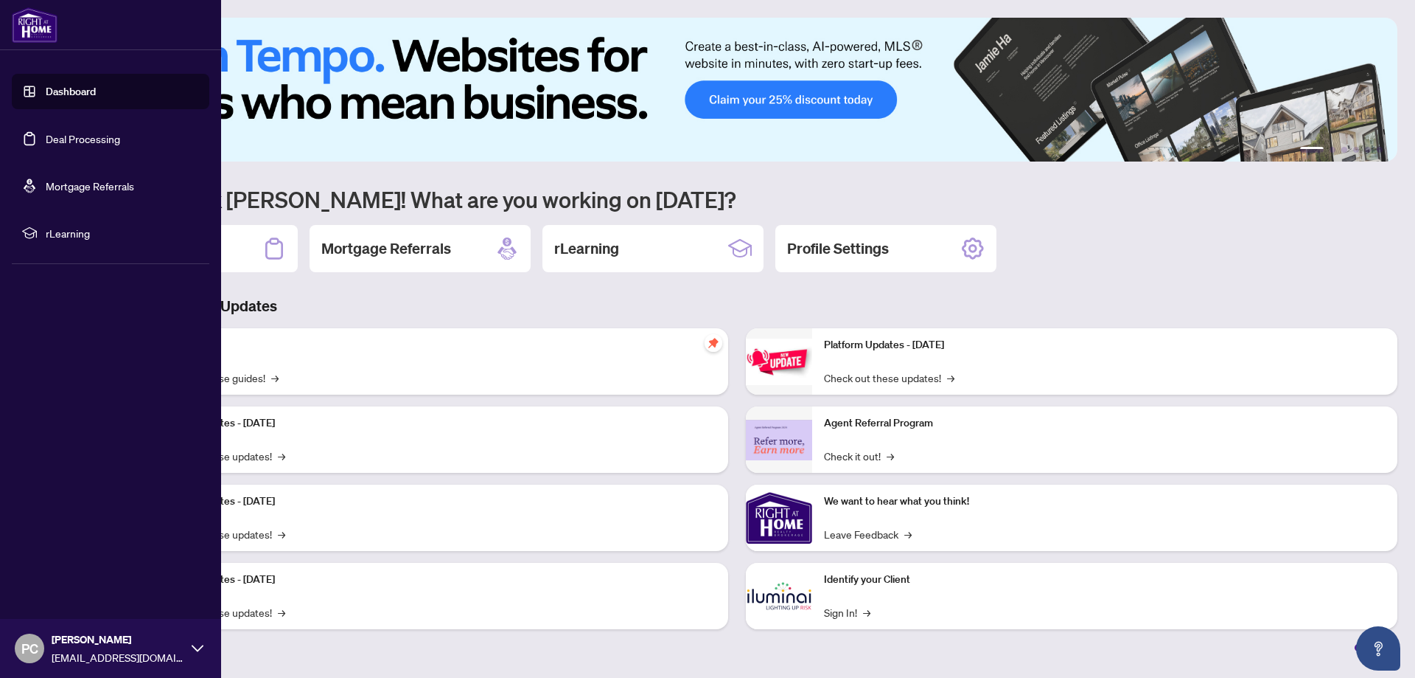  What do you see at coordinates (587, 248) in the screenshot?
I see `h2: rLearning` at bounding box center [587, 248].